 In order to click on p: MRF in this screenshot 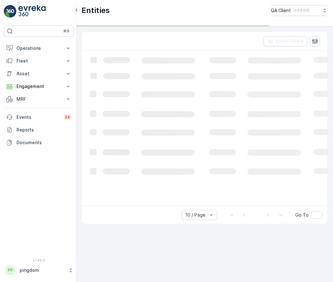, I will do `click(39, 99)`.